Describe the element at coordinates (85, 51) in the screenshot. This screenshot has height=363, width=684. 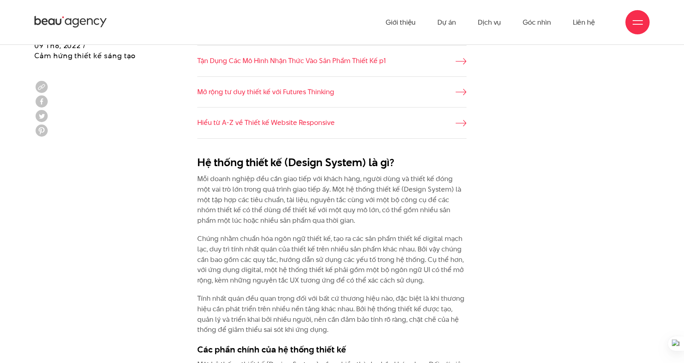
I see `span: 09 Th8, 2022 / Cảm hứng thiết kế sáng tạo` at that location.